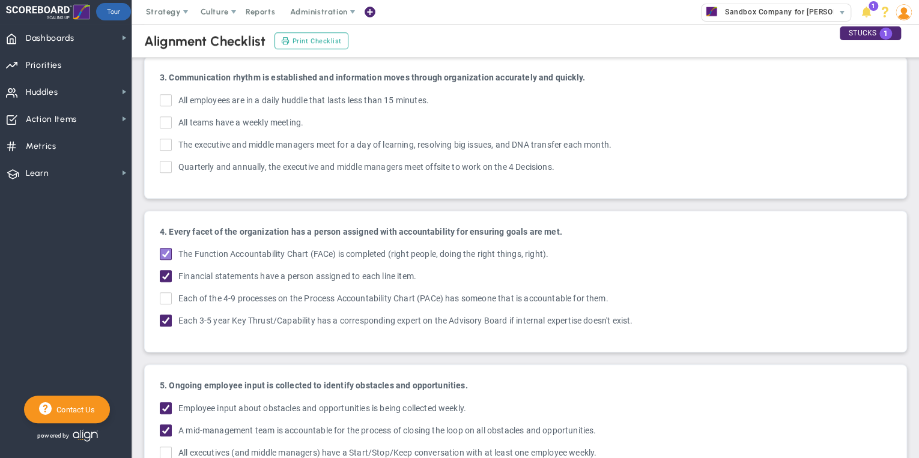  I want to click on span: Metrics, so click(41, 147).